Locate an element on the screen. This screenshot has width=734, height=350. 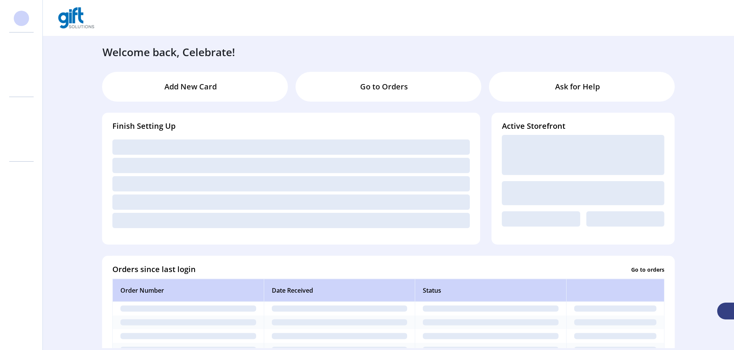
p: Add New Card is located at coordinates (190, 87).